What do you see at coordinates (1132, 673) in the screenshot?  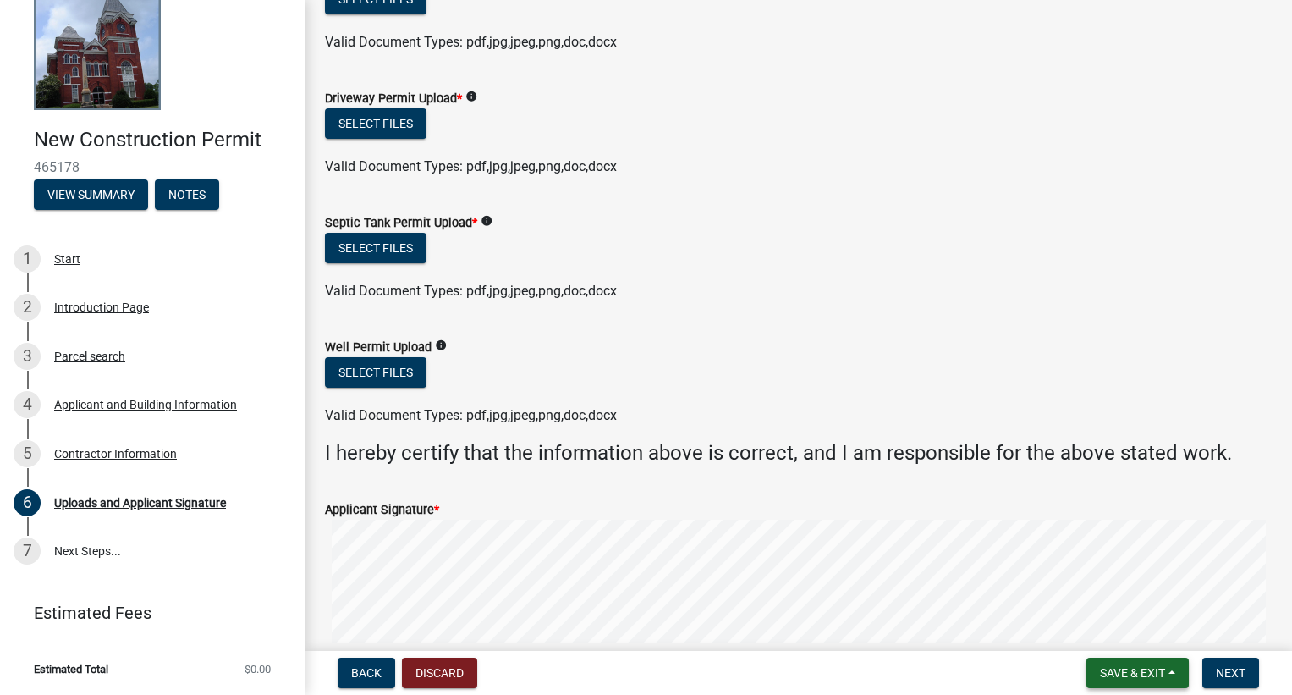 I see `span: Save & Exit` at bounding box center [1132, 673].